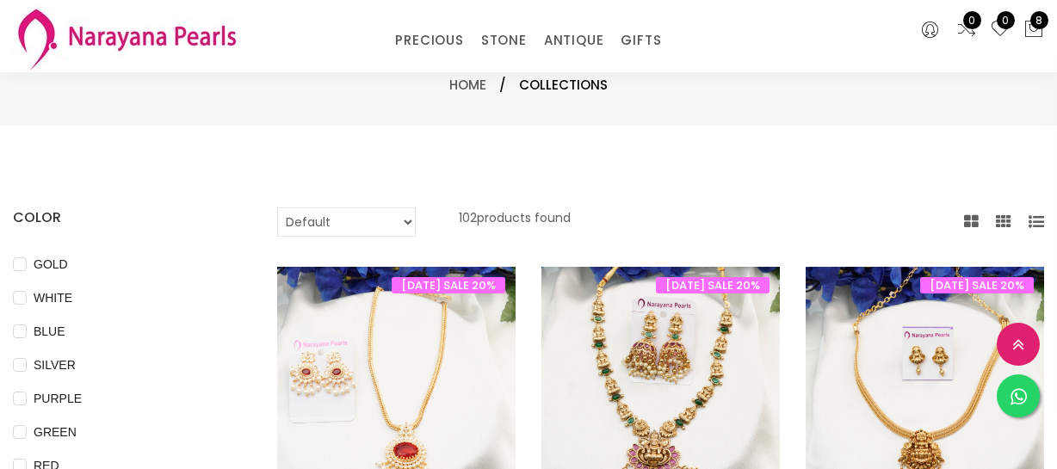 The height and width of the screenshot is (469, 1057). Describe the element at coordinates (53, 298) in the screenshot. I see `span: WHITE` at that location.